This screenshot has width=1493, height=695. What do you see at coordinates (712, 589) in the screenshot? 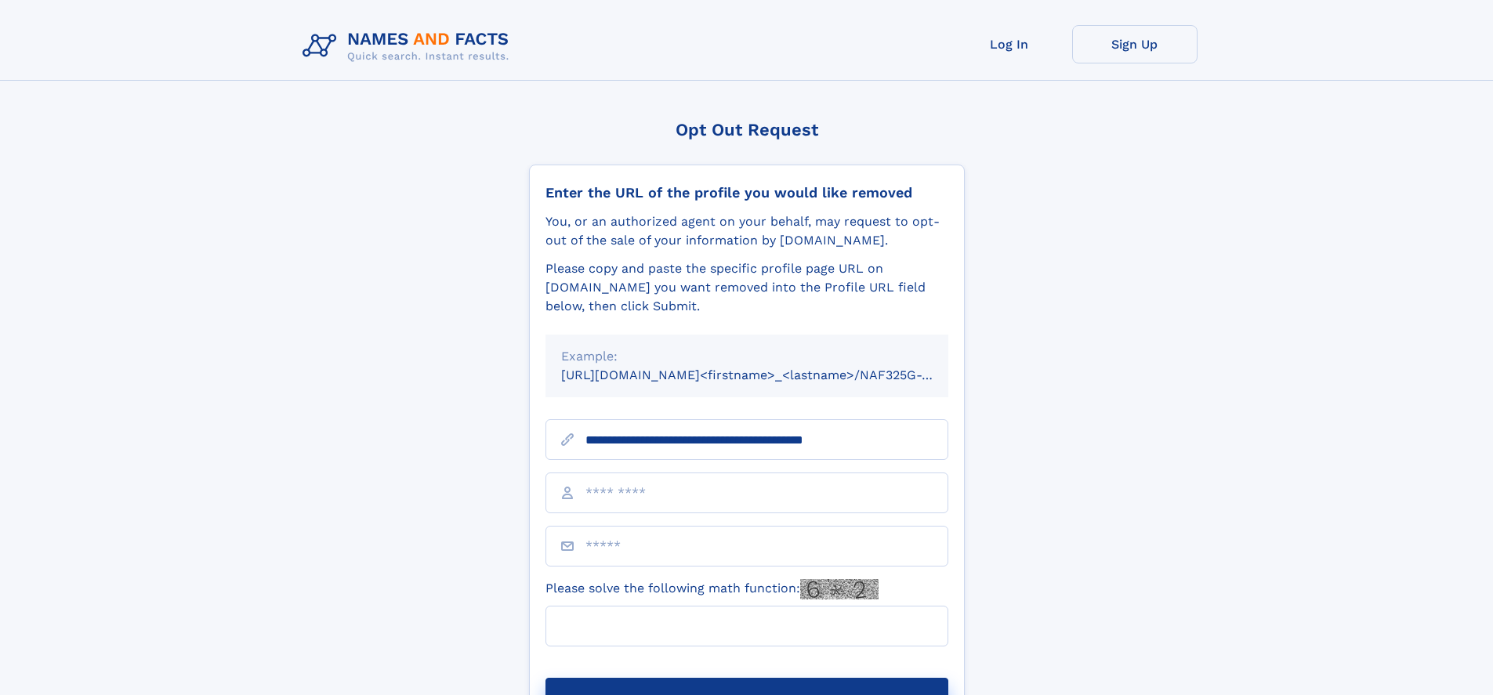
I see `label: Please solve the following math function:` at bounding box center [712, 589].